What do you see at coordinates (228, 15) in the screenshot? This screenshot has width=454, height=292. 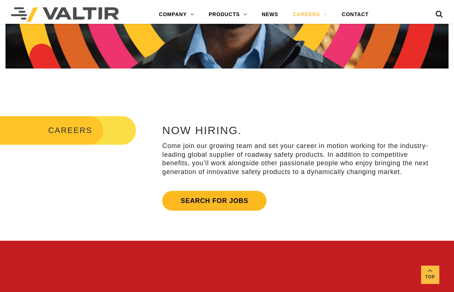 I see `a: PRODUCTS` at bounding box center [228, 15].